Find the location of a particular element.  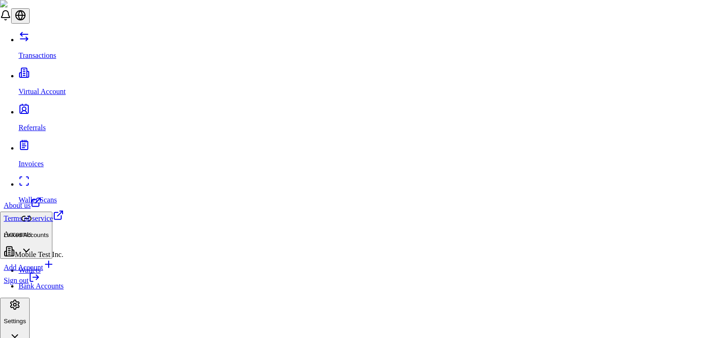

div: Terms of service is located at coordinates (34, 216).